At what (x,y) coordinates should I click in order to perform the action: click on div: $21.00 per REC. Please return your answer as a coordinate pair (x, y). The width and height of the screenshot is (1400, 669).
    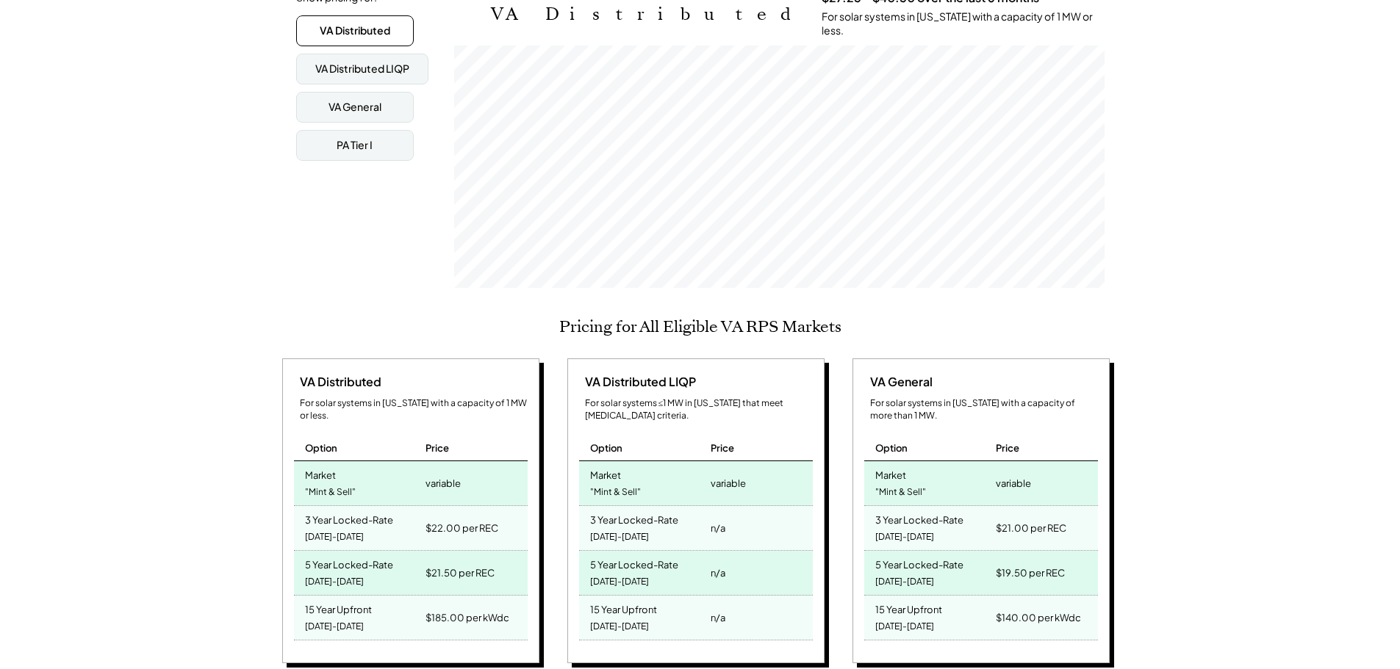
    Looking at the image, I should click on (1031, 528).